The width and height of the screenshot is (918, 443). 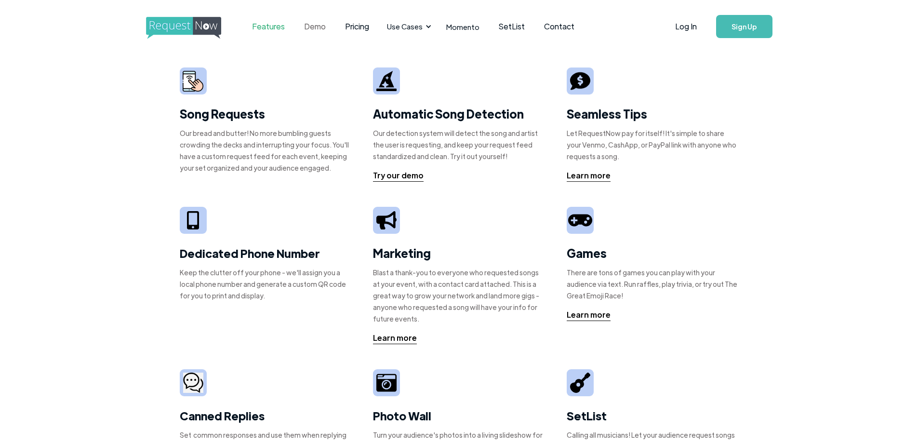 I want to click on img: video game, so click(x=580, y=220).